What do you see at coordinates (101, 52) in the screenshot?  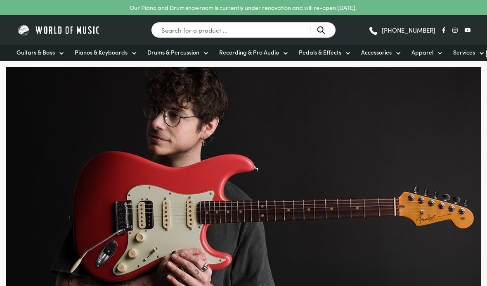 I see `span: Pianos & Keyboards` at bounding box center [101, 52].